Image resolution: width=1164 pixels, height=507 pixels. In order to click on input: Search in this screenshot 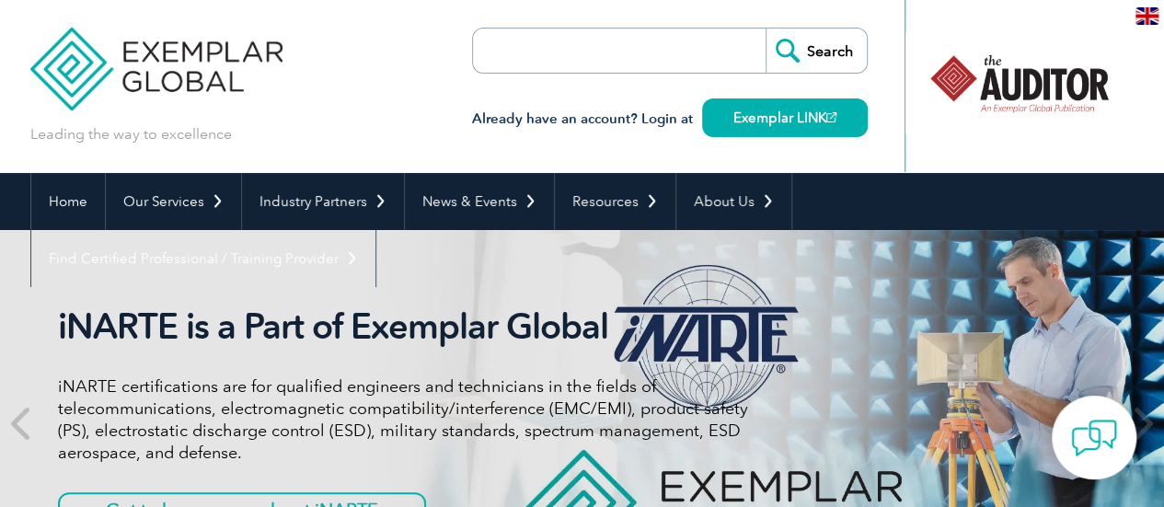, I will do `click(816, 51)`.